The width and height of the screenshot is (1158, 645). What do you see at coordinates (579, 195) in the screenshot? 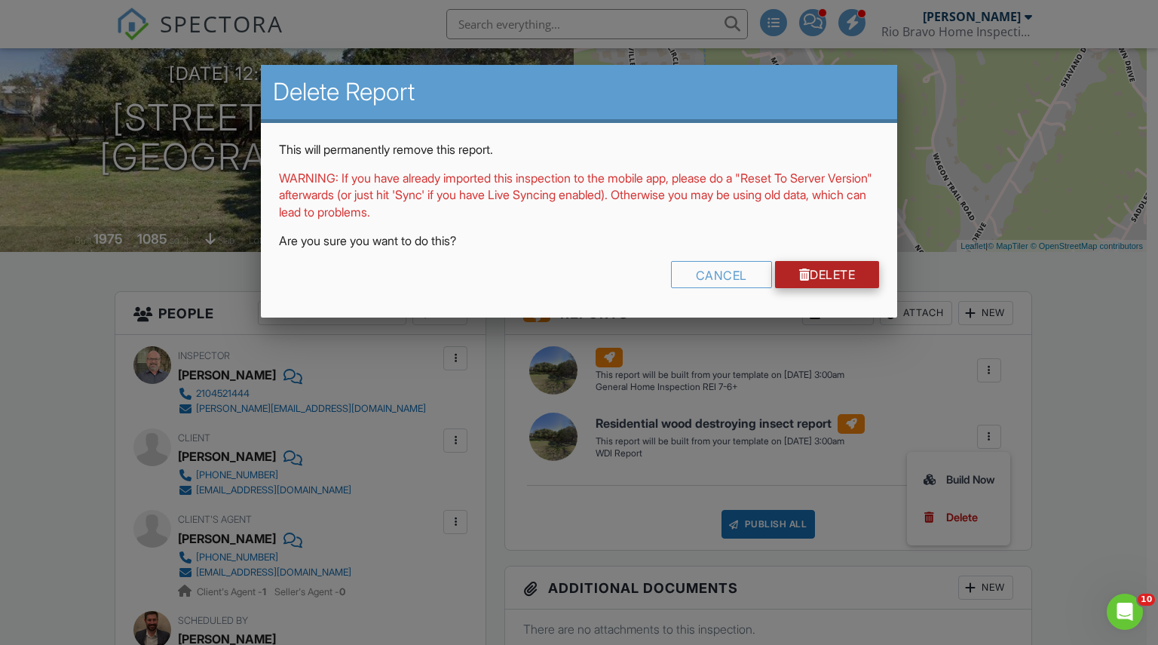
I see `p: WARNING: If you have already imported this inspection to the mobile app, please do a "Reset To Se...` at bounding box center [579, 195].